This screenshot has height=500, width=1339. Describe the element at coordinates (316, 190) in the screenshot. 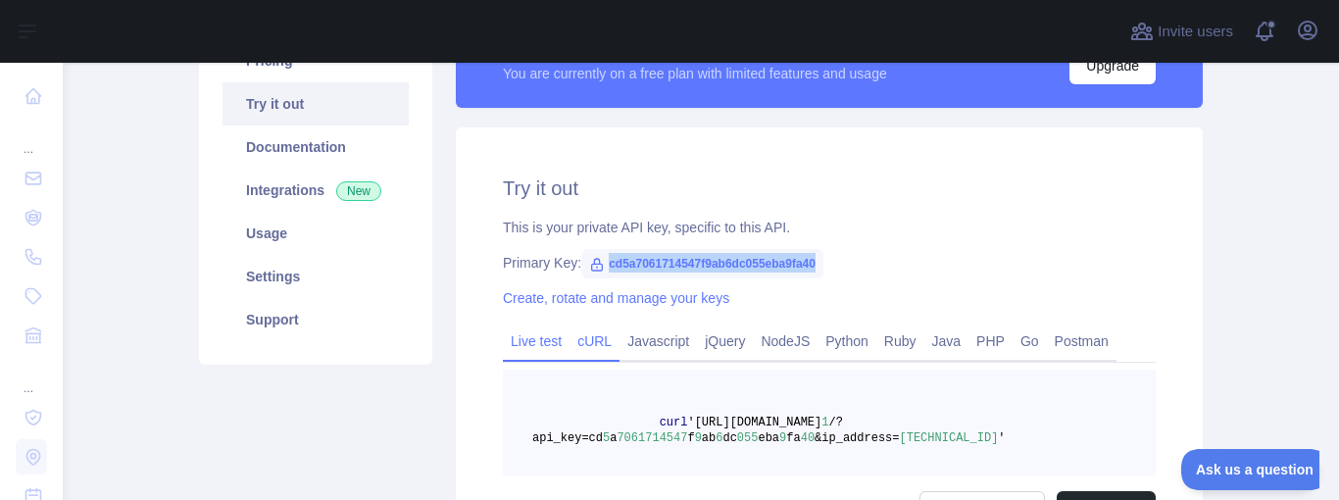

I see `a: Integrations New` at that location.